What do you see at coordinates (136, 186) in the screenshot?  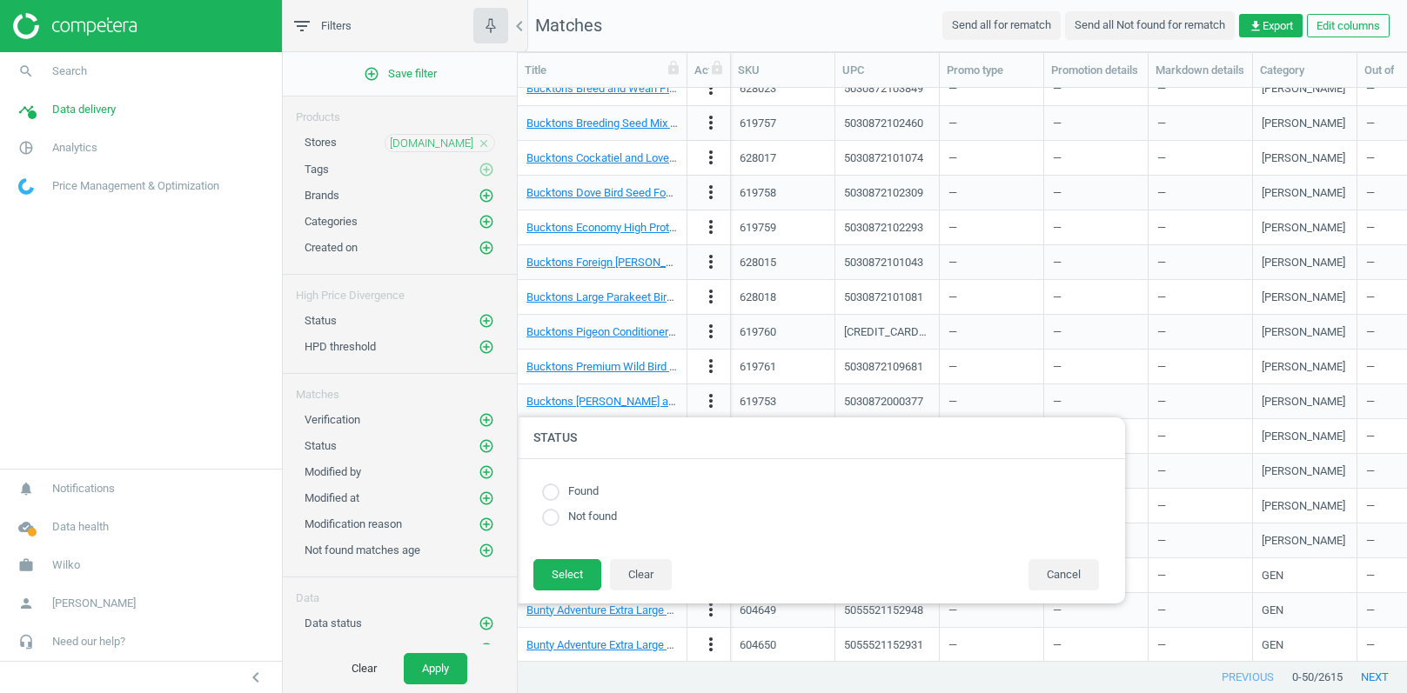 I see `span: Price Management & Optimization` at bounding box center [136, 186].